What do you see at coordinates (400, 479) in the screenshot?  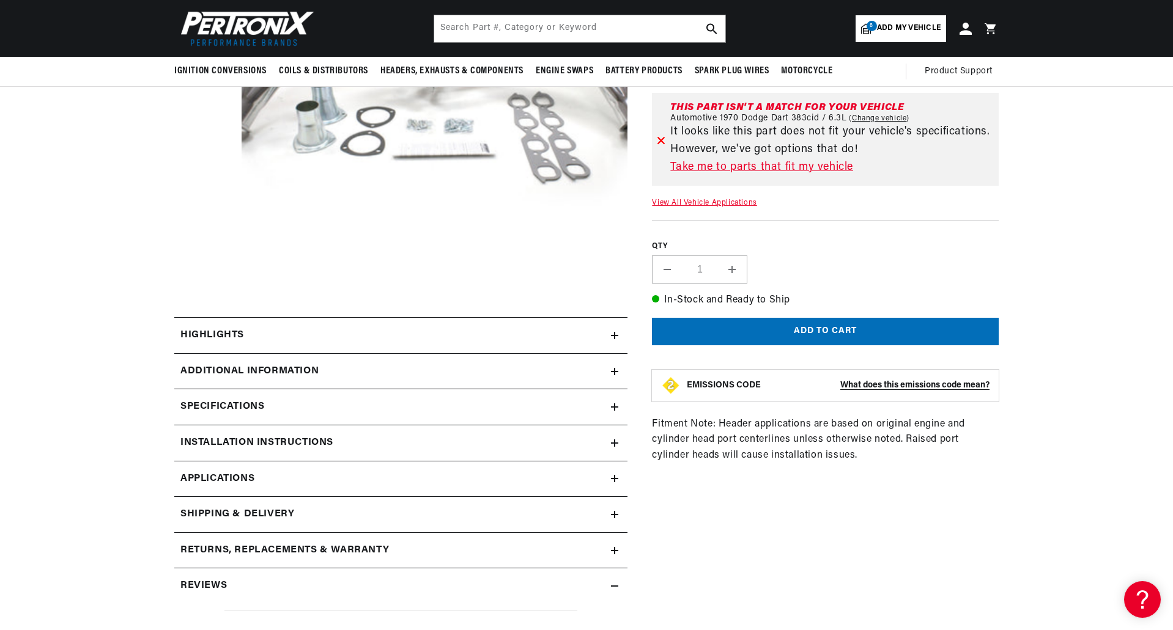 I see `a: Applications` at bounding box center [400, 479].